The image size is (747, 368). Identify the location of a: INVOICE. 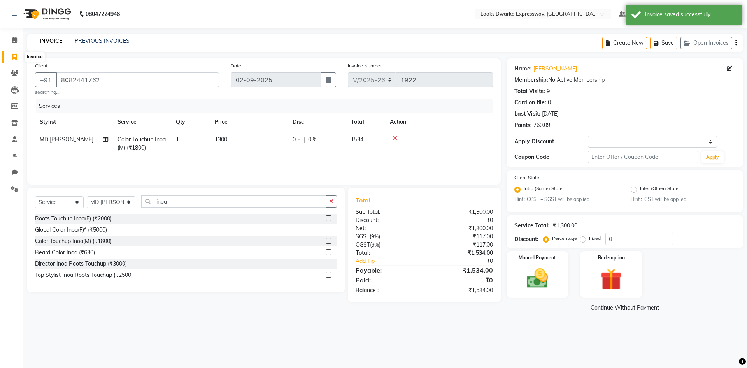
(51, 41).